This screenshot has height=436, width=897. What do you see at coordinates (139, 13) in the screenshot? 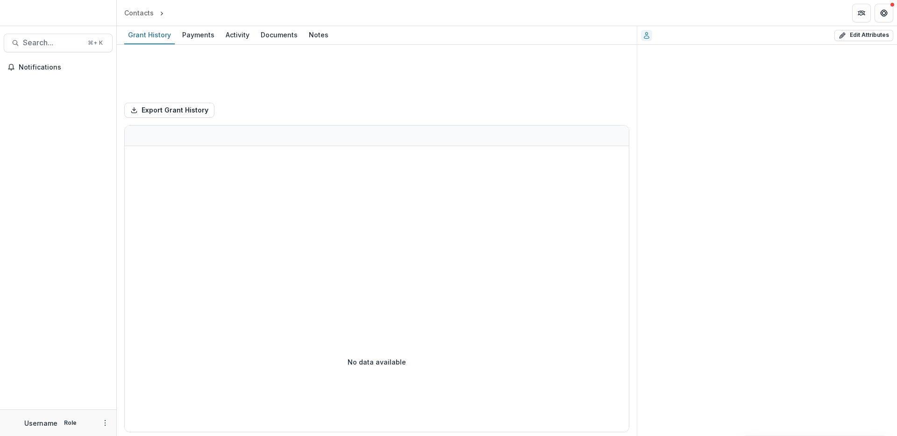
I see `a: Contacts` at bounding box center [139, 13].